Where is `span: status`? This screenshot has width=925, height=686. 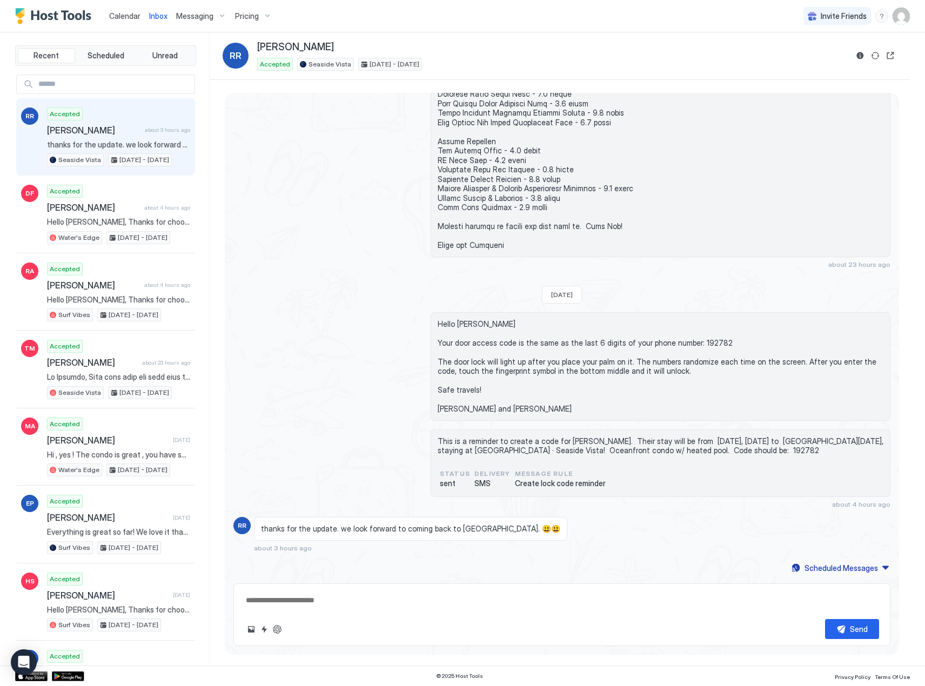 span: status is located at coordinates (455, 474).